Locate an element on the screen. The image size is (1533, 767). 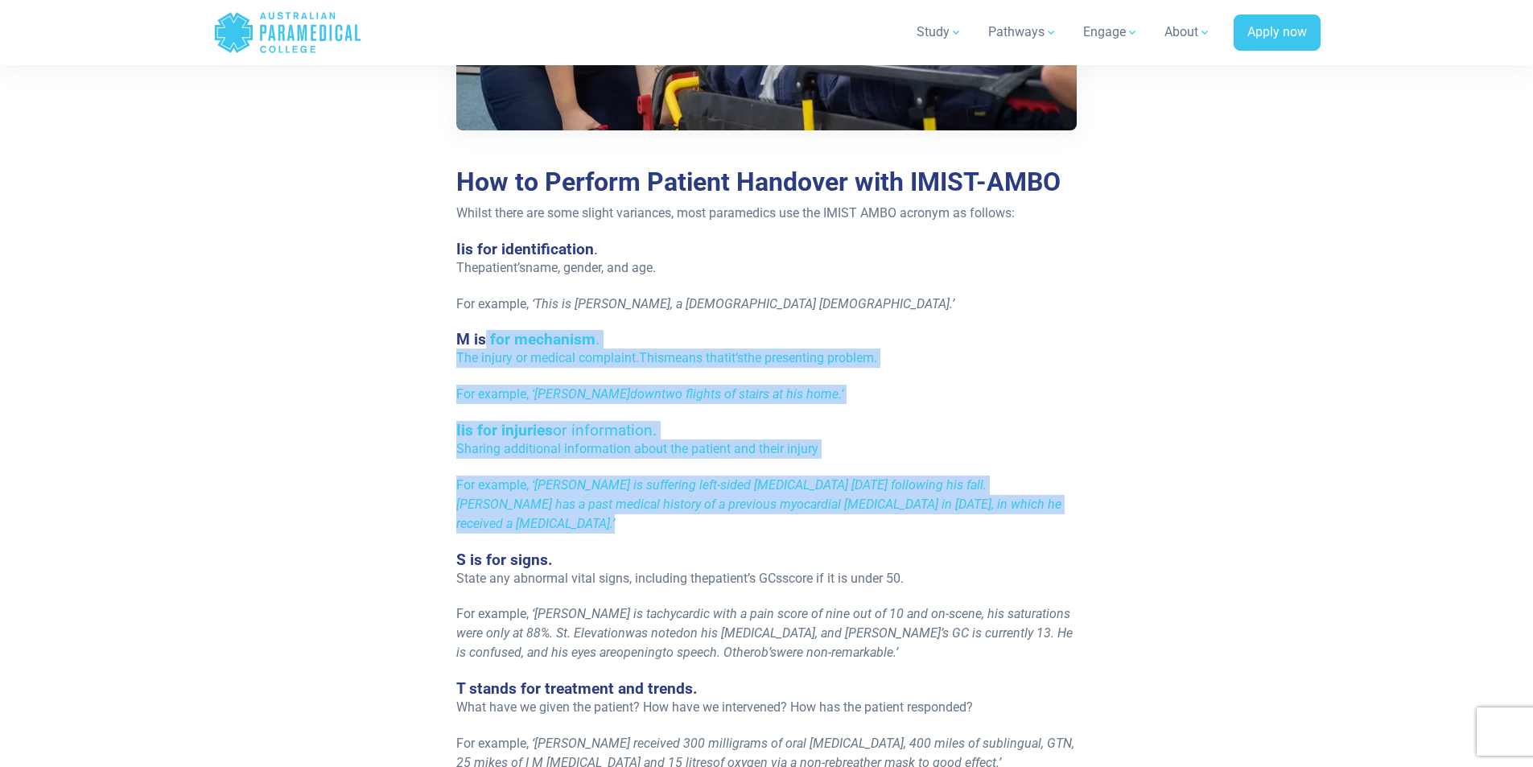
span: name, gender, and age. is located at coordinates (591, 267).